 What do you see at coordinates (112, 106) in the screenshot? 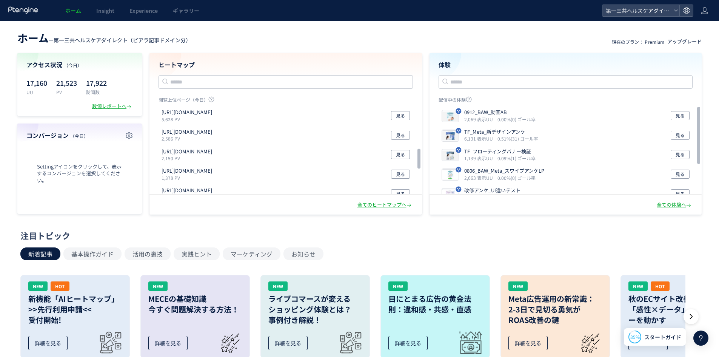
I see `div: 数値レポートへ` at bounding box center [112, 106].